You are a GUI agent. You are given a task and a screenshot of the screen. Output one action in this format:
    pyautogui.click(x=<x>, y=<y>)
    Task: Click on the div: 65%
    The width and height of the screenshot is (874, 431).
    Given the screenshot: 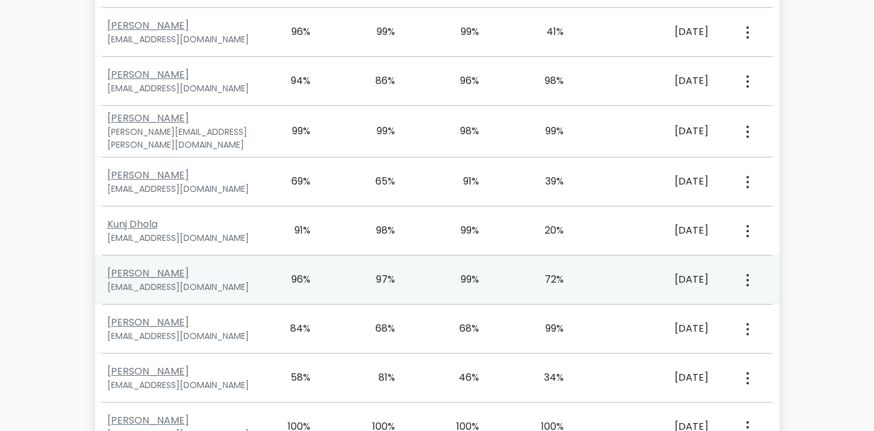 What is the action you would take?
    pyautogui.click(x=377, y=182)
    